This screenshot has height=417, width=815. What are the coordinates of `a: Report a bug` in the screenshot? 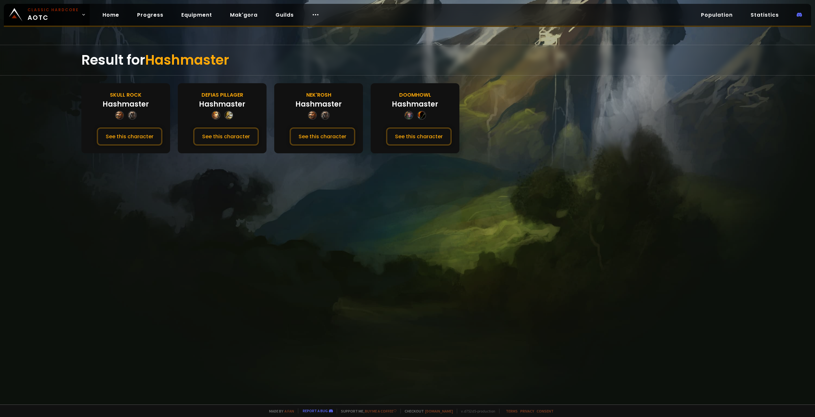 It's located at (315, 411).